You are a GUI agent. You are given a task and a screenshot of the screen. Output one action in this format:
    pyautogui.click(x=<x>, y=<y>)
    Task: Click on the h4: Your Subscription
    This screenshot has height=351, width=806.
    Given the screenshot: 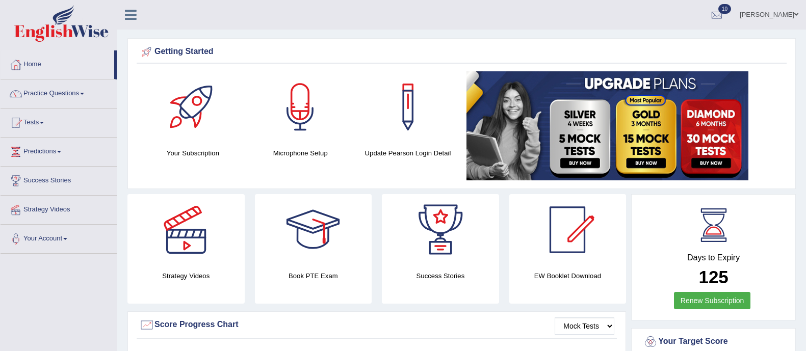 What is the action you would take?
    pyautogui.click(x=193, y=153)
    